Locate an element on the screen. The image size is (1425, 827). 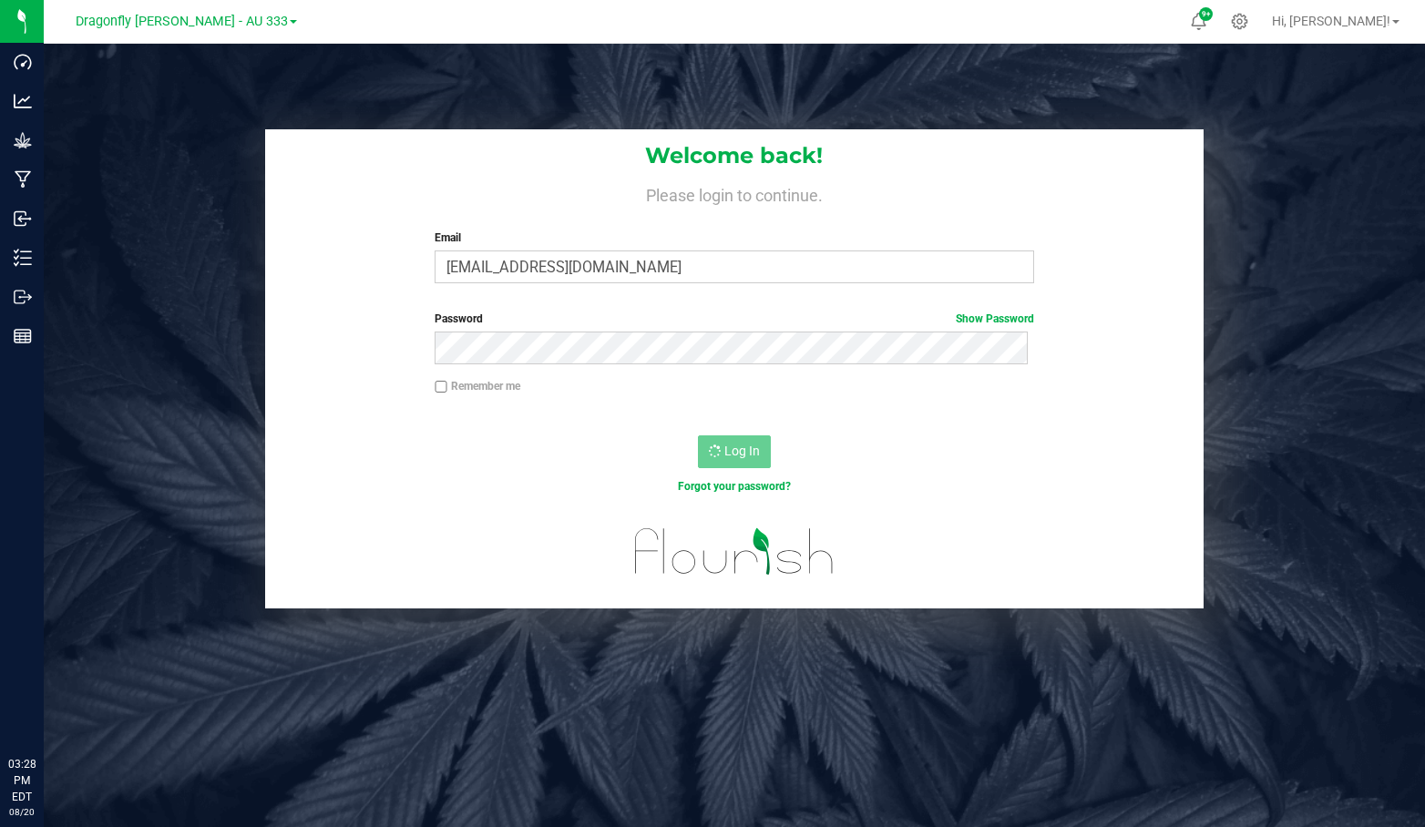
h1: Welcome back! is located at coordinates (734, 156).